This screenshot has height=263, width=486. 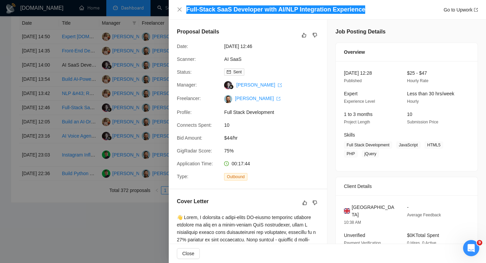 What do you see at coordinates (357, 122) in the screenshot?
I see `span: Project Length` at bounding box center [357, 122].